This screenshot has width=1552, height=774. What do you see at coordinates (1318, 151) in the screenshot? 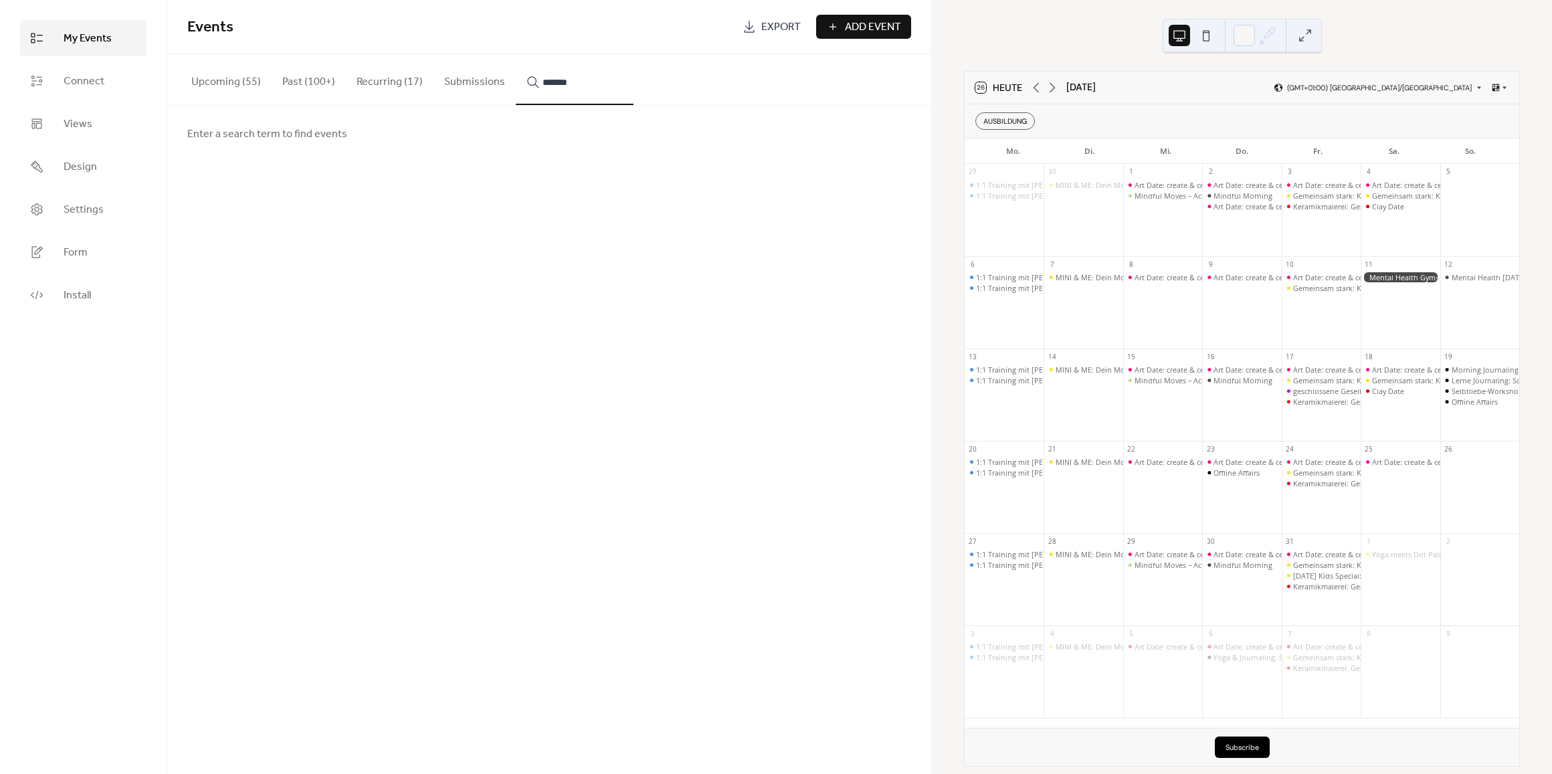
I see `div: Fr.` at bounding box center [1318, 151].